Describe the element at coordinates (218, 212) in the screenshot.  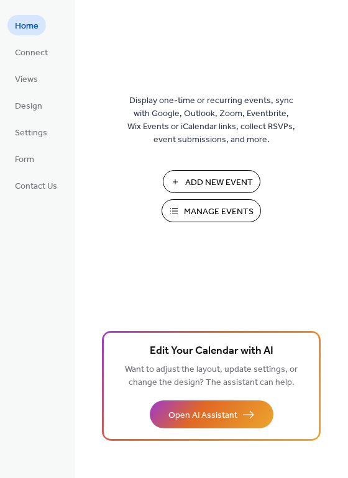
I see `span: Manage Events` at that location.